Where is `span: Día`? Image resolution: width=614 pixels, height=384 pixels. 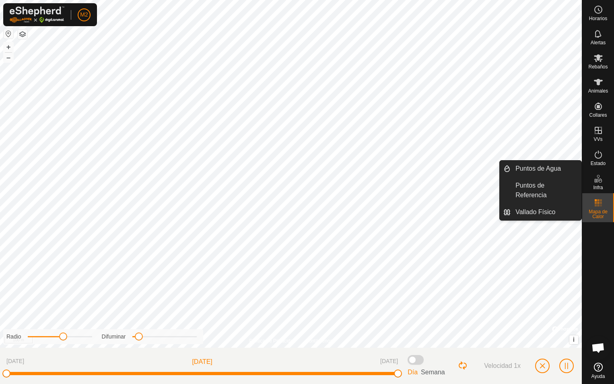 span: Día is located at coordinates (412, 372).